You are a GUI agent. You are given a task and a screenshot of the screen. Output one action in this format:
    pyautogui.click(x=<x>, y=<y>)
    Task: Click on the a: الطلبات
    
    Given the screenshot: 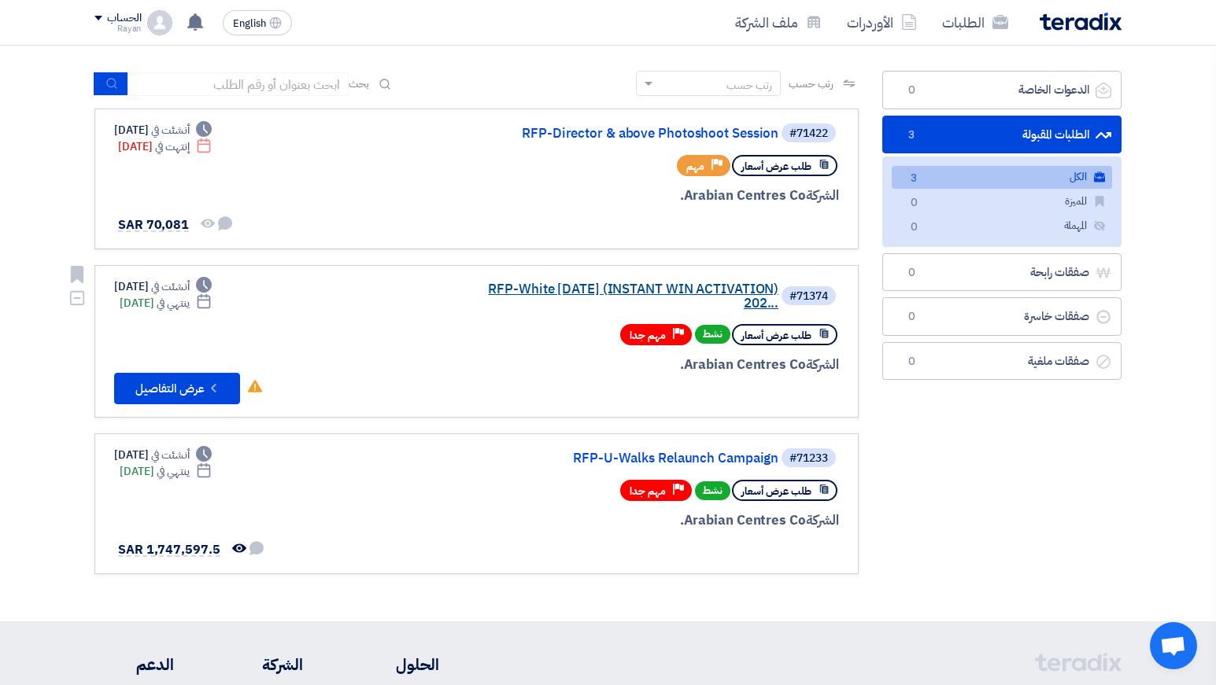 What is the action you would take?
    pyautogui.click(x=975, y=22)
    